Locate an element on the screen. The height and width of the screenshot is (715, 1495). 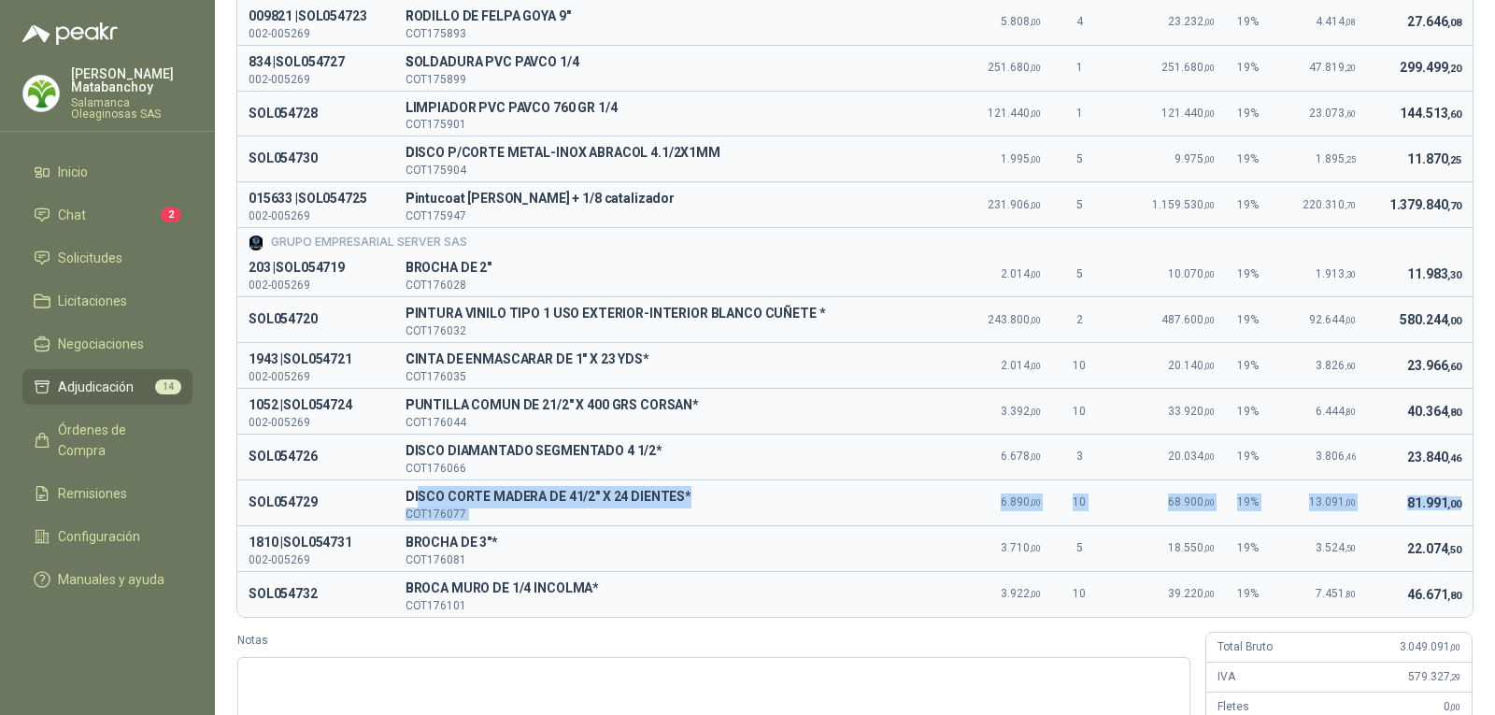
span: 33.920 is located at coordinates (1191, 411).